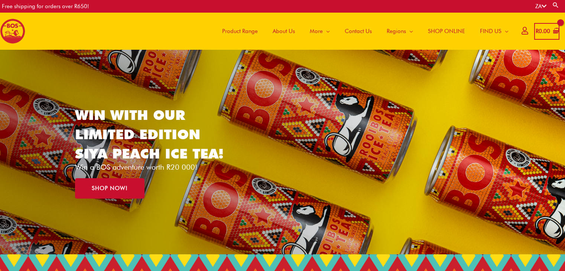  What do you see at coordinates (284, 31) in the screenshot?
I see `span: About Us` at bounding box center [284, 31].